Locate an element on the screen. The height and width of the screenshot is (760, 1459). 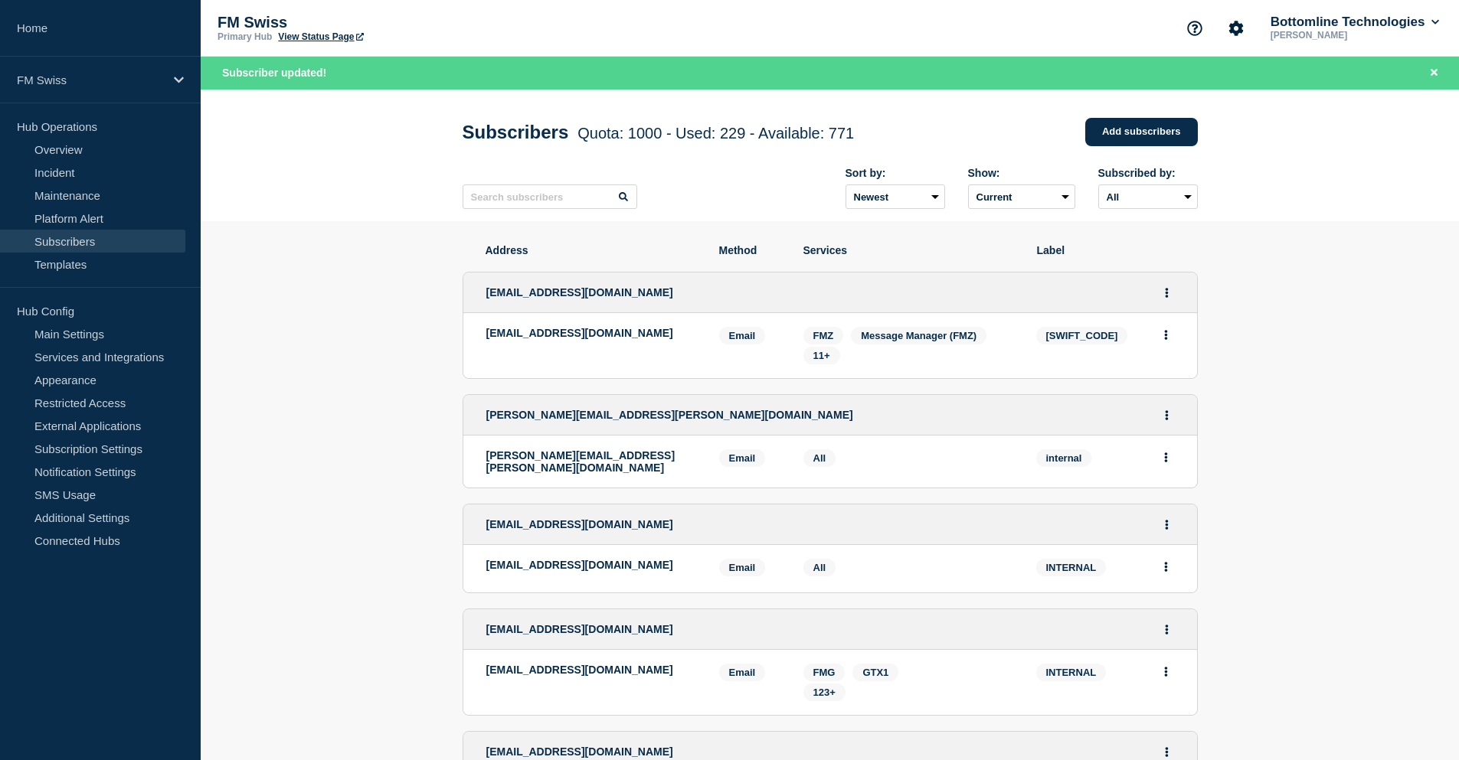
span: Method is located at coordinates (750, 250).